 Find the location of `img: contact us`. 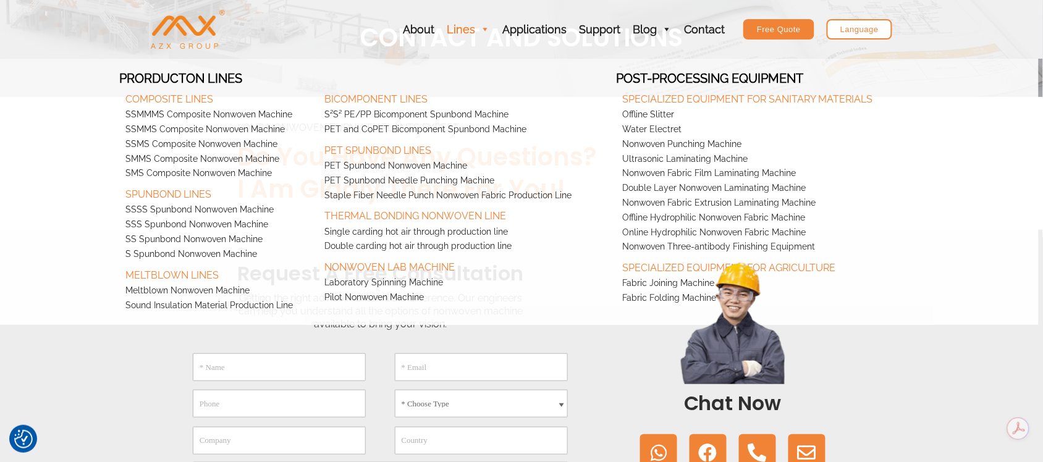

img: contact us is located at coordinates (733, 322).